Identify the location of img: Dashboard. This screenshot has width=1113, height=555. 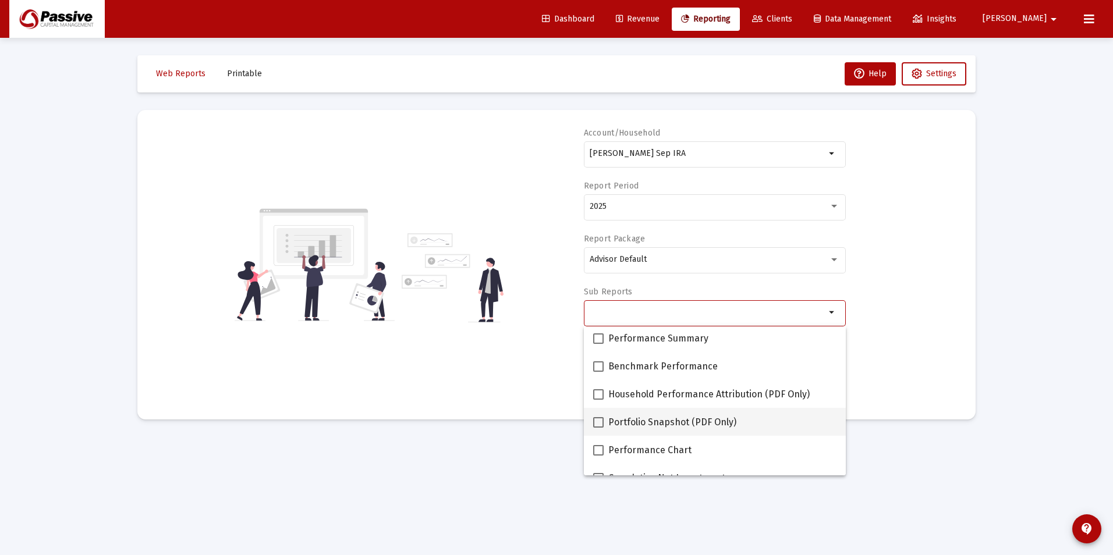
(57, 19).